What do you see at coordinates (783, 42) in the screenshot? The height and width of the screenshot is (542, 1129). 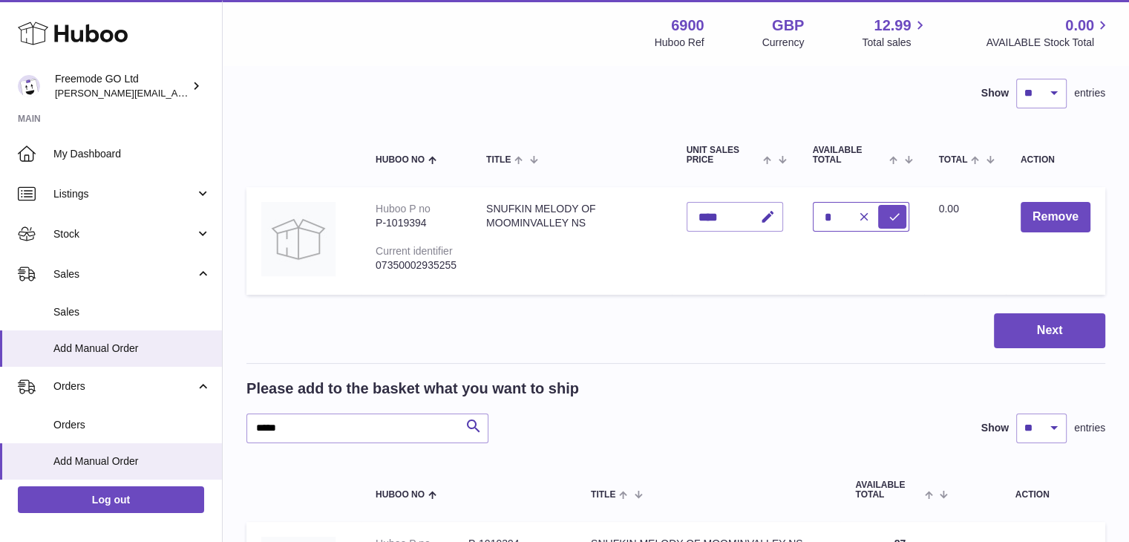 I see `div: Currency` at bounding box center [783, 42].